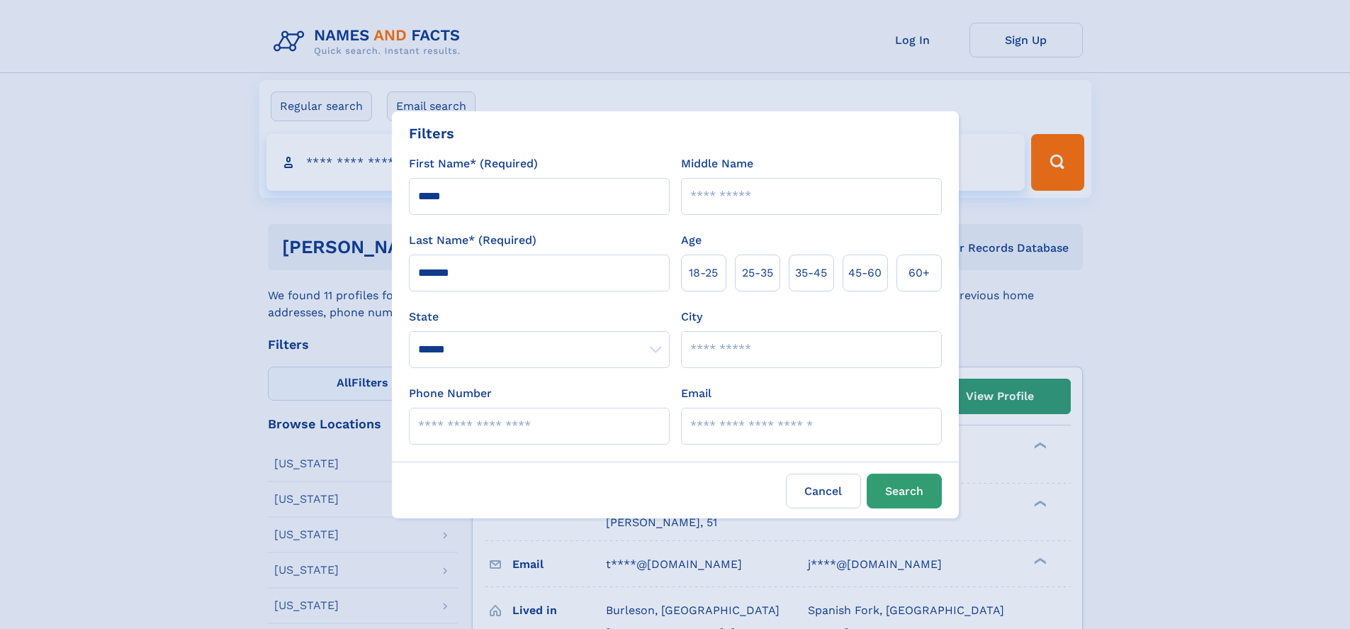 The image size is (1350, 629). Describe the element at coordinates (691, 240) in the screenshot. I see `label: Age` at that location.